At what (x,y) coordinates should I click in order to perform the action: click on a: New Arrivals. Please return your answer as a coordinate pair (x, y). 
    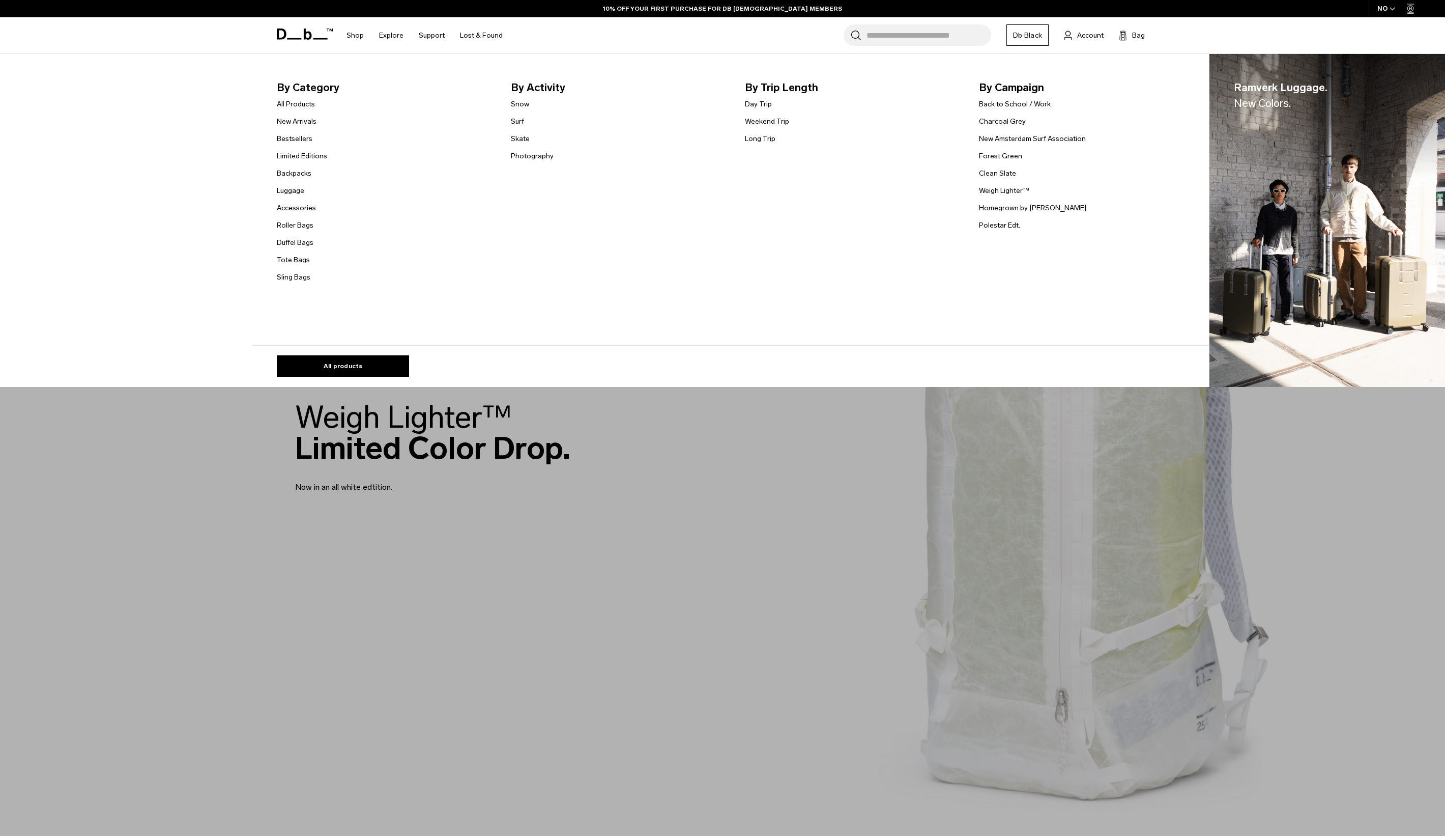
    Looking at the image, I should click on (297, 121).